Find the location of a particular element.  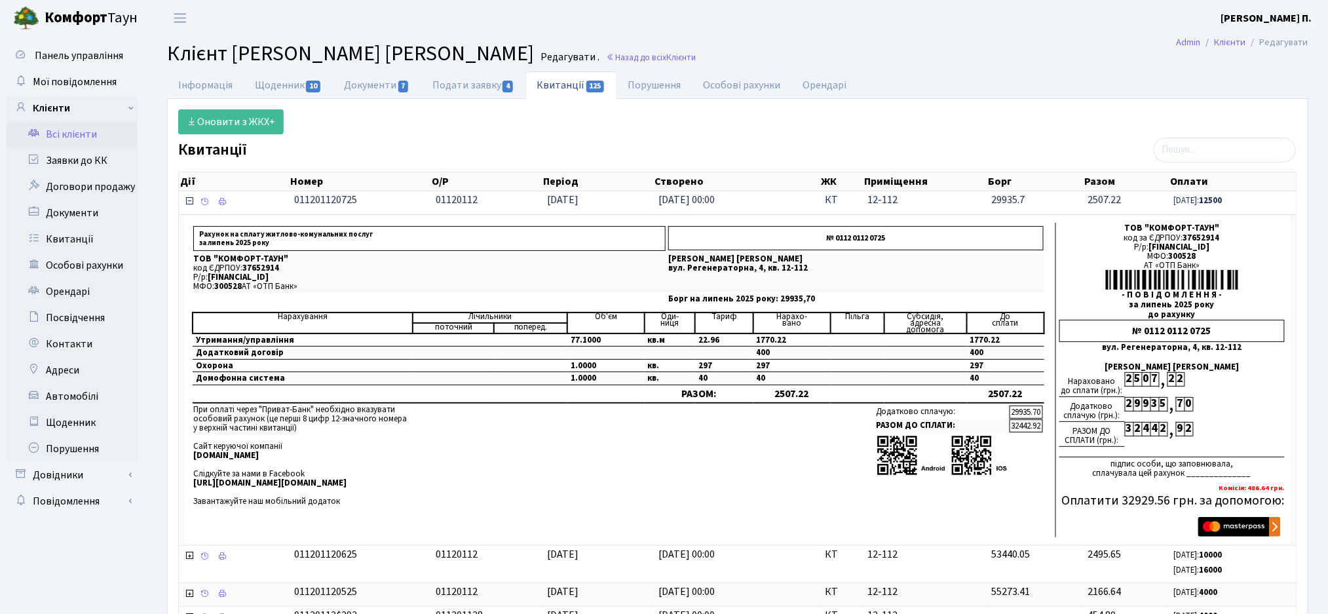

span: 2507.22 is located at coordinates (1104, 200).